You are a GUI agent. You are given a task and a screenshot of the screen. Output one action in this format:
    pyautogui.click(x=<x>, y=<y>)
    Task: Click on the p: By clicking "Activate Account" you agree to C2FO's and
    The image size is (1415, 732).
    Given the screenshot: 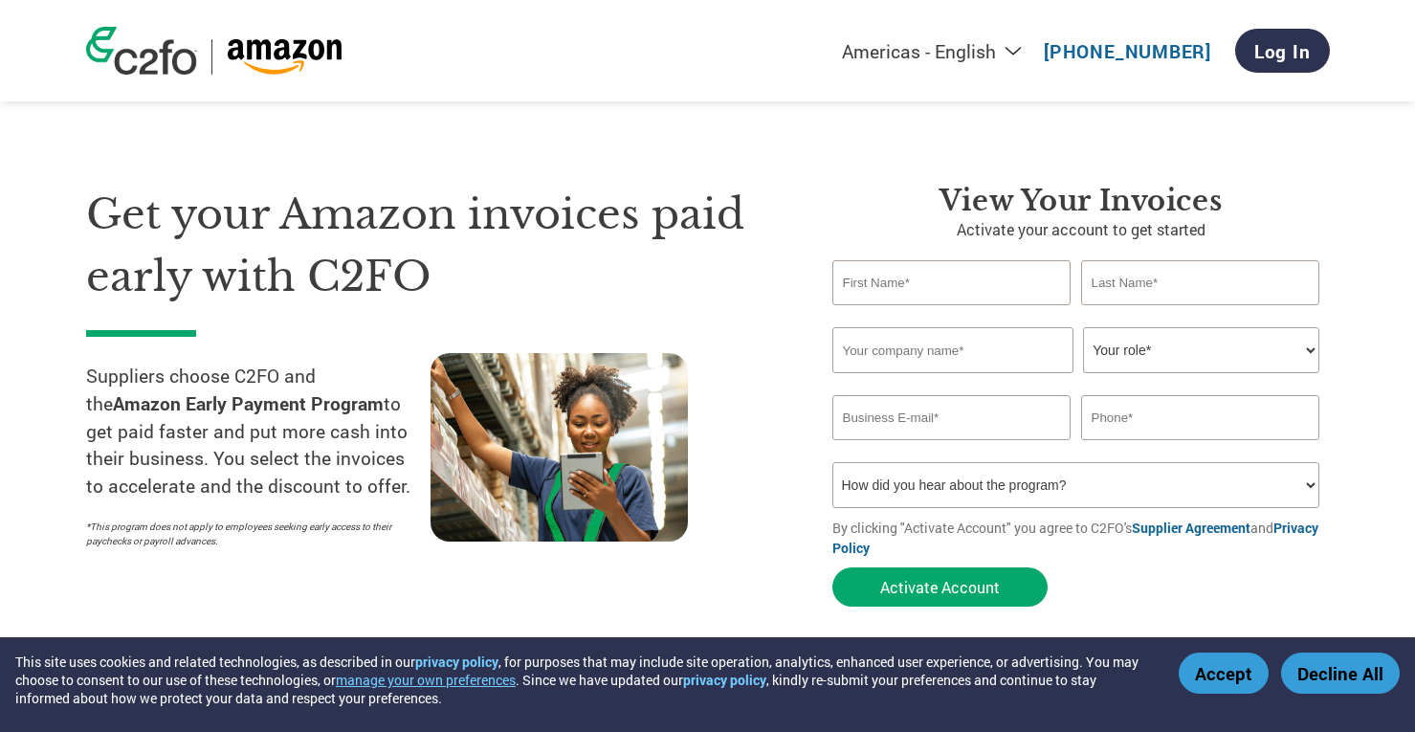 What is the action you would take?
    pyautogui.click(x=1081, y=538)
    